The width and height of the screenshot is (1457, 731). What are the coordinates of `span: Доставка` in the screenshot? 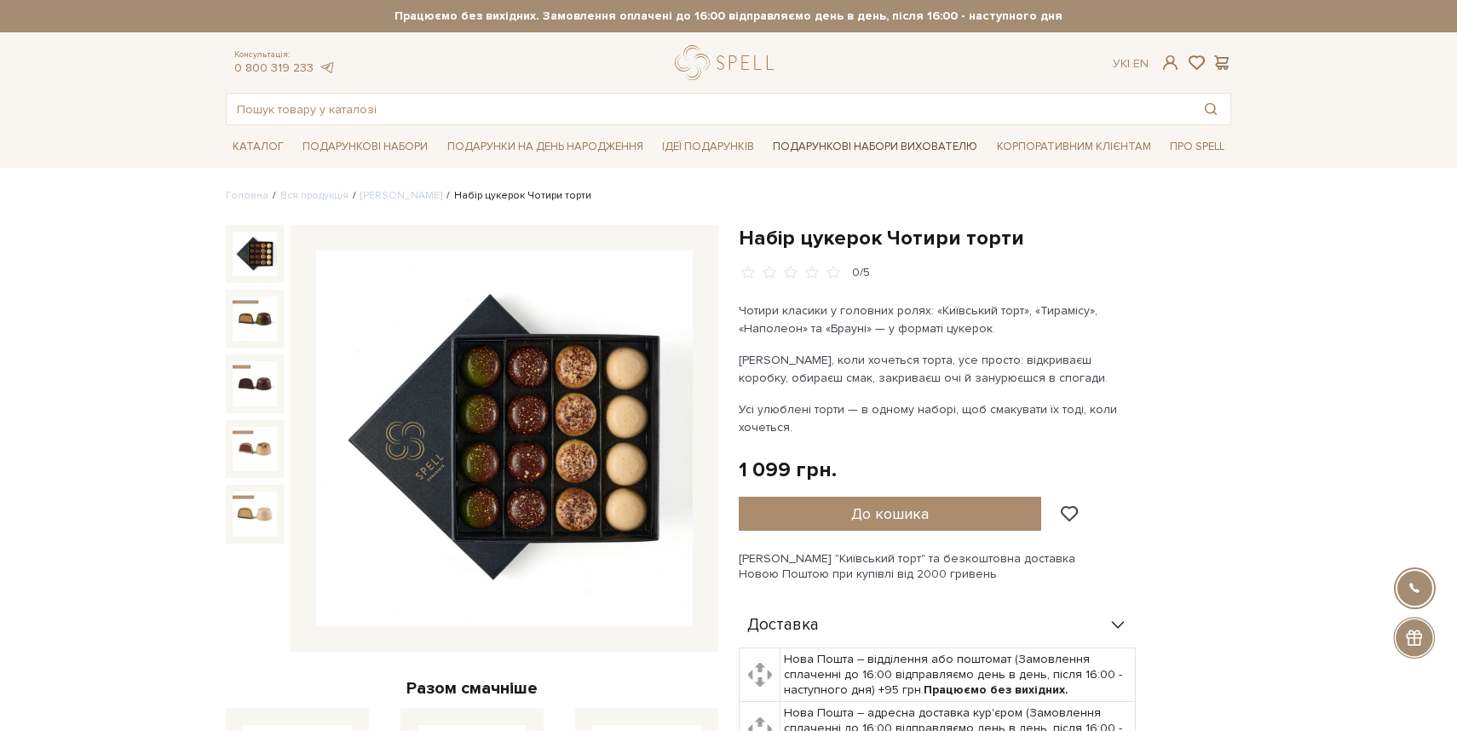 It's located at (783, 625).